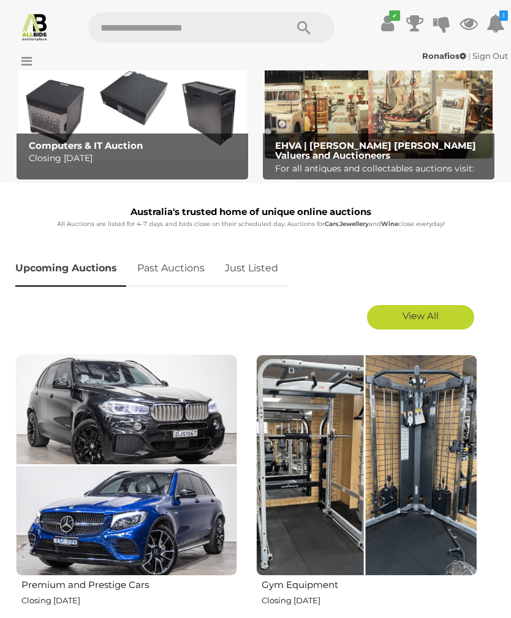  I want to click on a: Ronafios, so click(445, 56).